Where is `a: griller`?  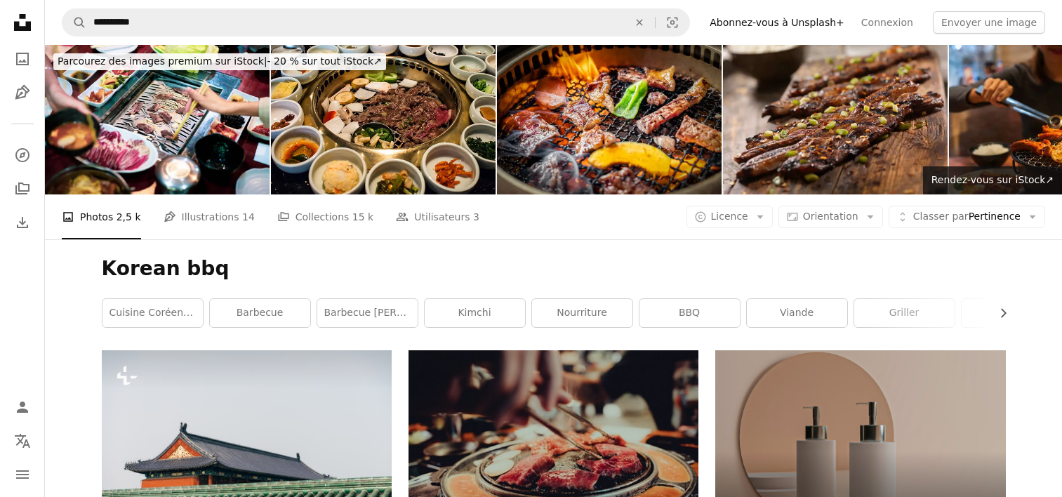 a: griller is located at coordinates (904, 313).